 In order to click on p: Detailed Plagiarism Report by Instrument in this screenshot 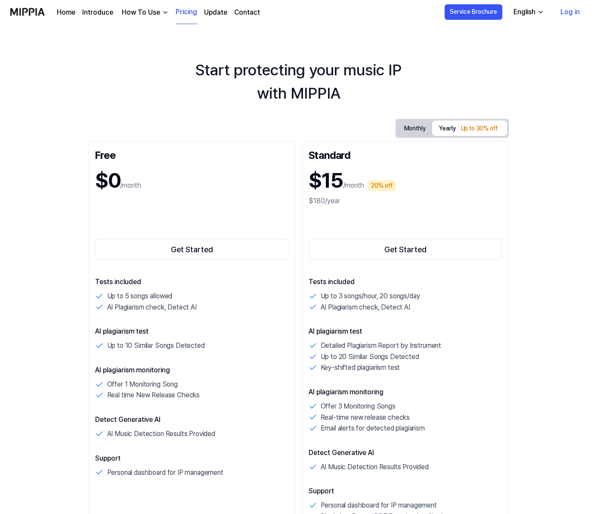, I will do `click(381, 346)`.